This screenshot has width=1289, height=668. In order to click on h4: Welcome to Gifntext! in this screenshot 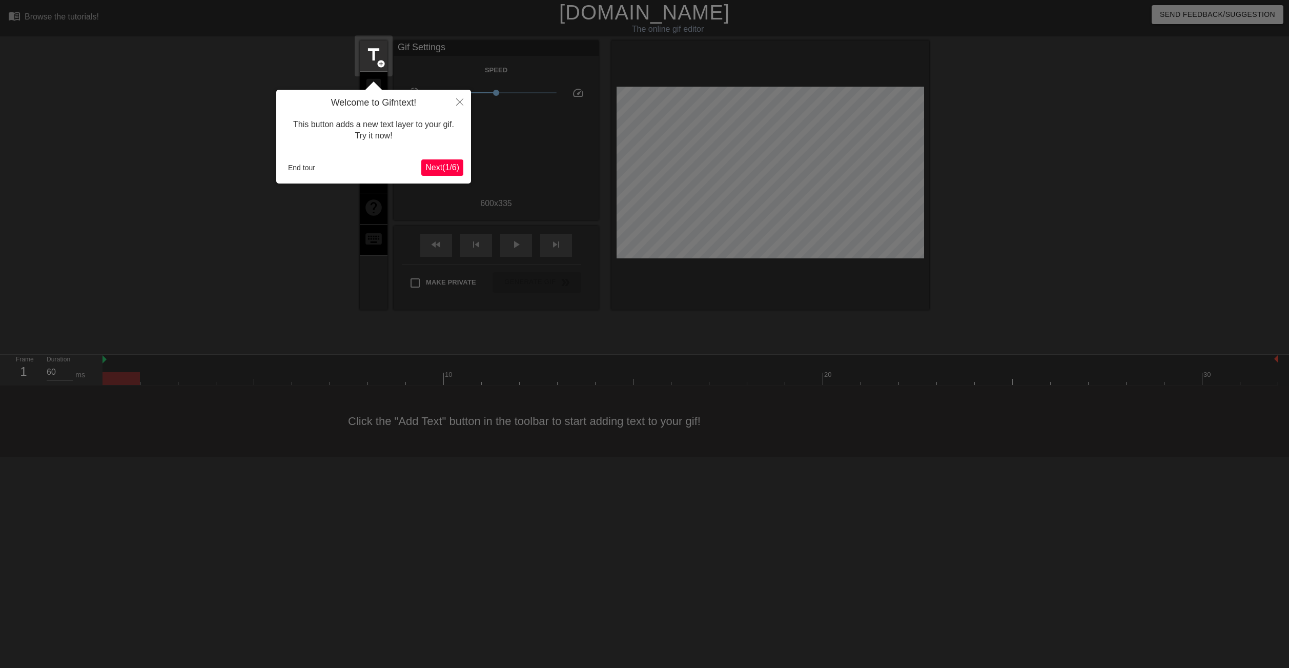, I will do `click(373, 103)`.